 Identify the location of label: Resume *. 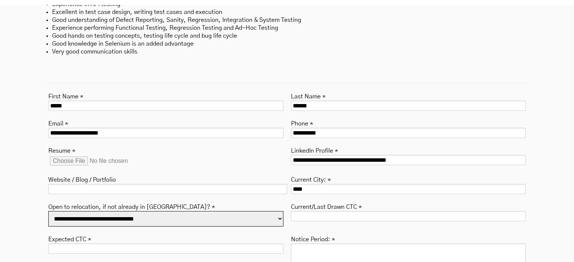
(62, 150).